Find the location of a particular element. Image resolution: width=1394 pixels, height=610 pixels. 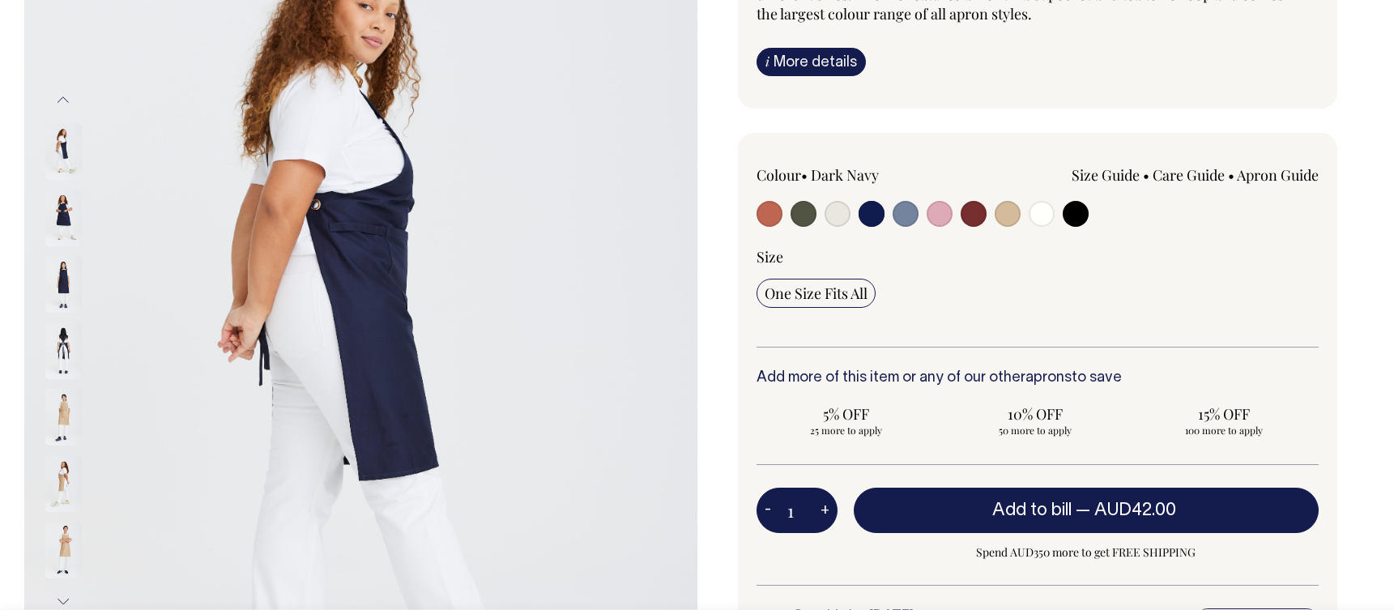

a: aprons is located at coordinates (1048, 378).